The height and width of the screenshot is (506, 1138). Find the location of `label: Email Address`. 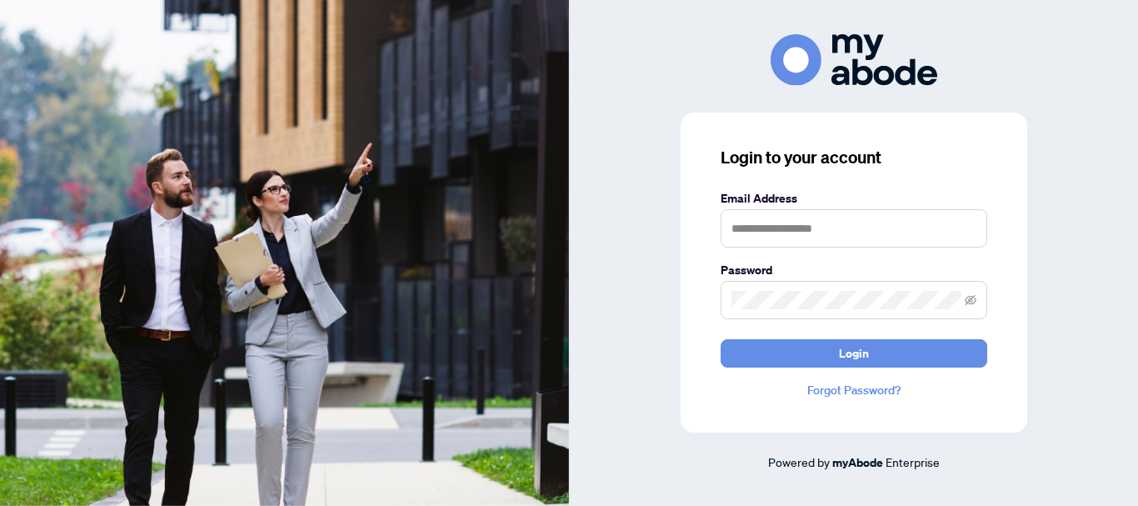

label: Email Address is located at coordinates (854, 198).